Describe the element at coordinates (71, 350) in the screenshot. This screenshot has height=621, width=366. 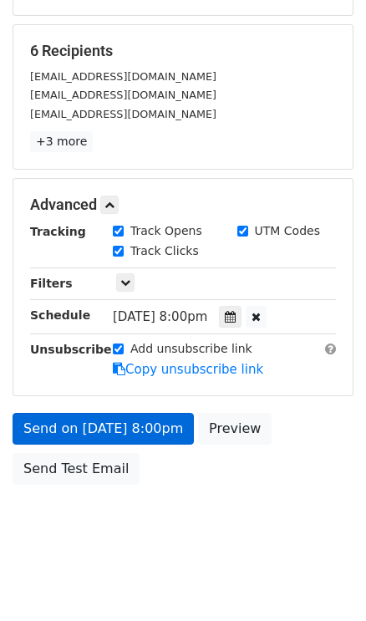
I see `strong: Unsubscribe` at that location.